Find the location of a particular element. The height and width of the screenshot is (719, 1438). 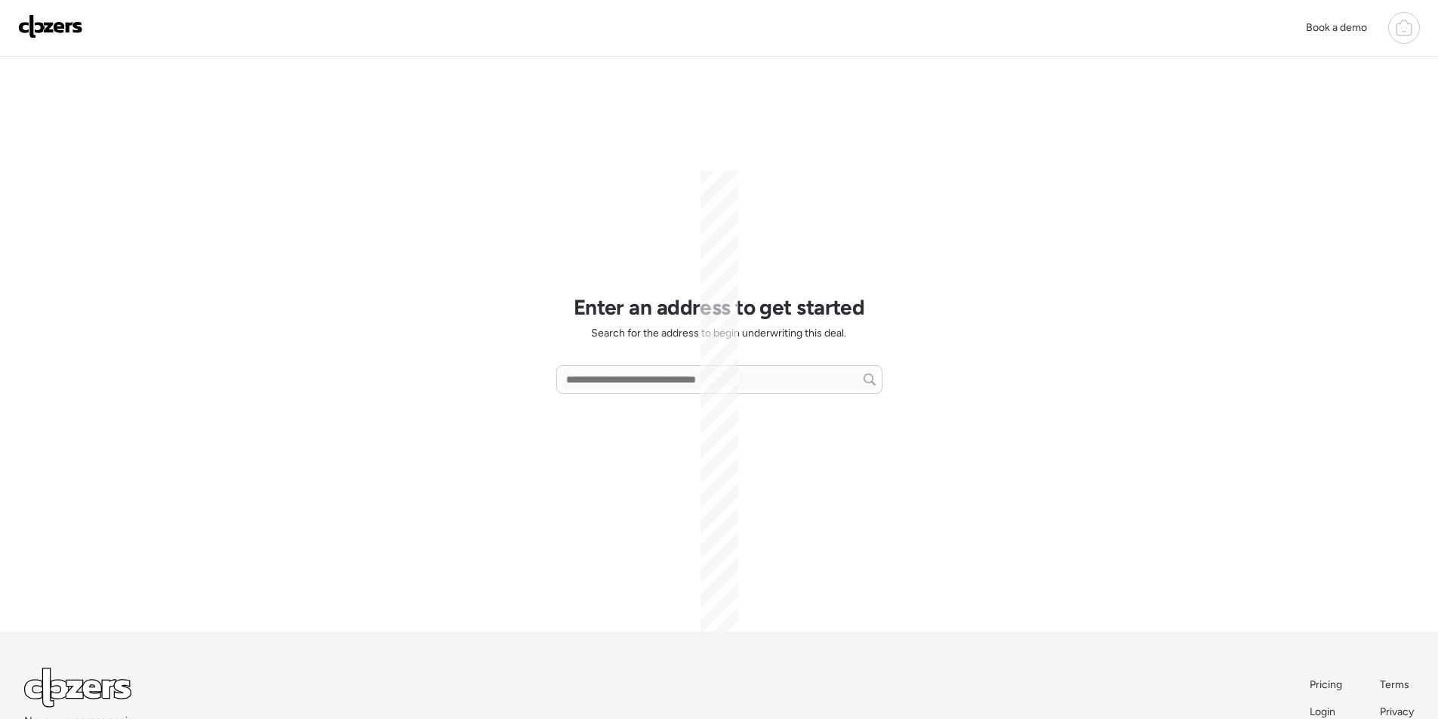

a: Terms is located at coordinates (1396, 685).